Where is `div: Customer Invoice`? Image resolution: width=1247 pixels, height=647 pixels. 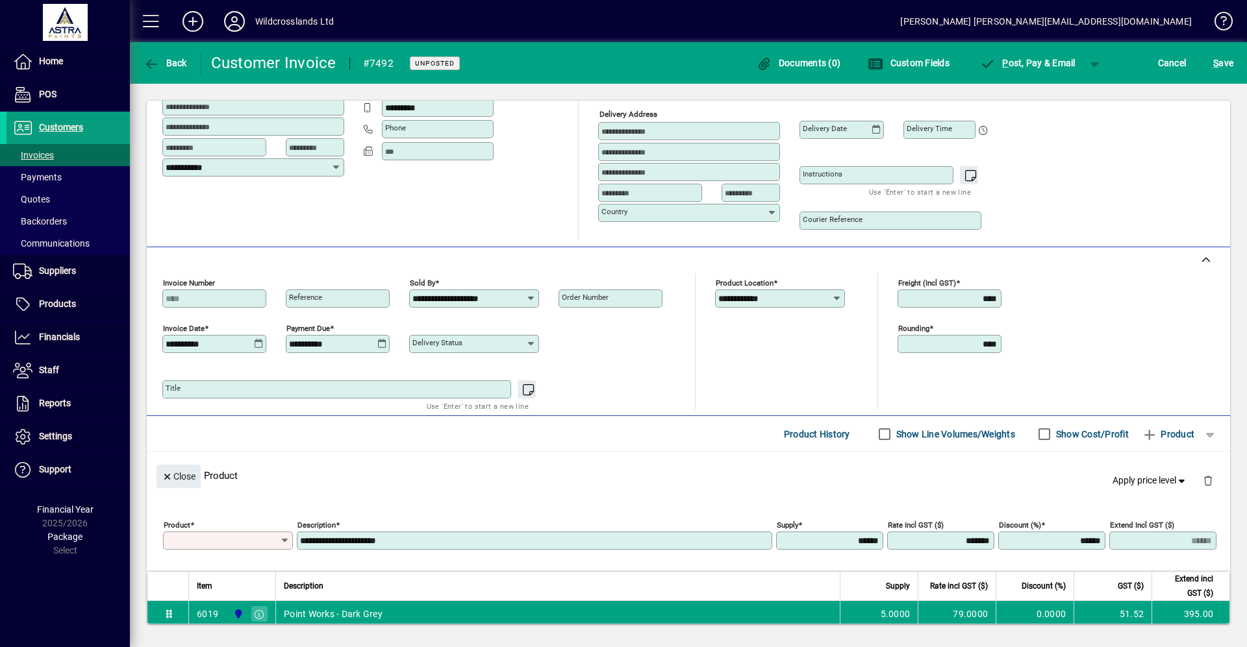
div: Customer Invoice is located at coordinates (273, 63).